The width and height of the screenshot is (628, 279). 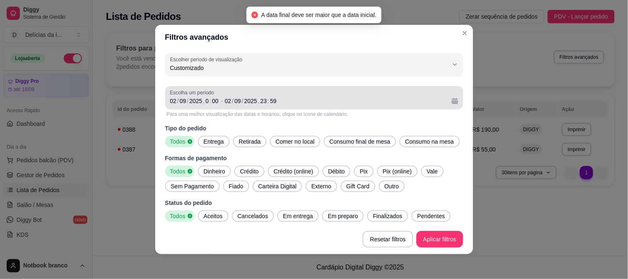 What do you see at coordinates (432, 171) in the screenshot?
I see `span: Vale` at bounding box center [432, 171].